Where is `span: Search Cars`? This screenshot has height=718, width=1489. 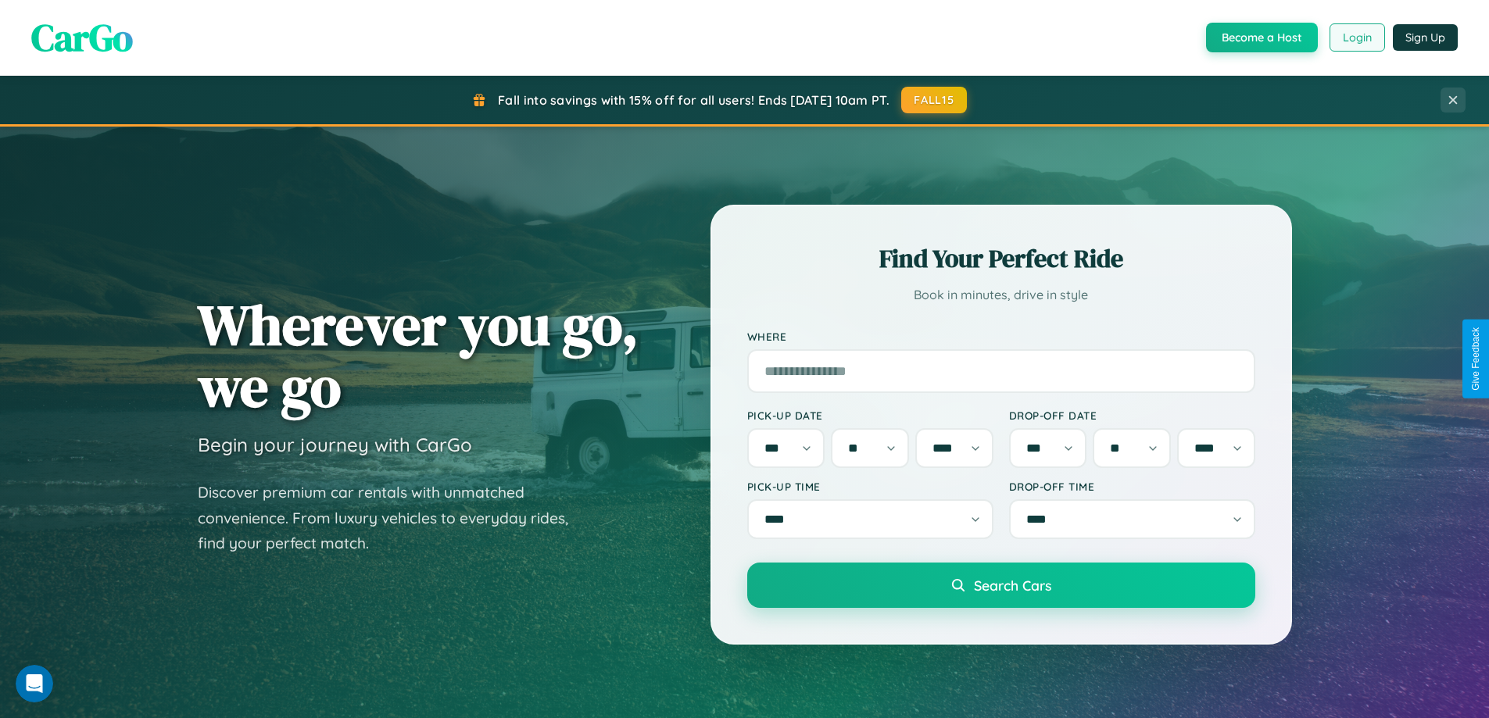 span: Search Cars is located at coordinates (1012, 585).